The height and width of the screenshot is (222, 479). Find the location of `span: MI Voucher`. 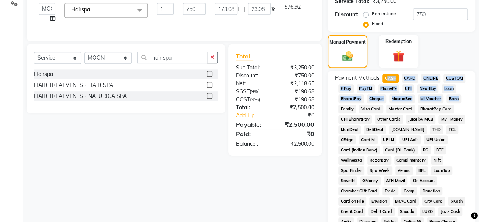

span: MI Voucher is located at coordinates (431, 98).